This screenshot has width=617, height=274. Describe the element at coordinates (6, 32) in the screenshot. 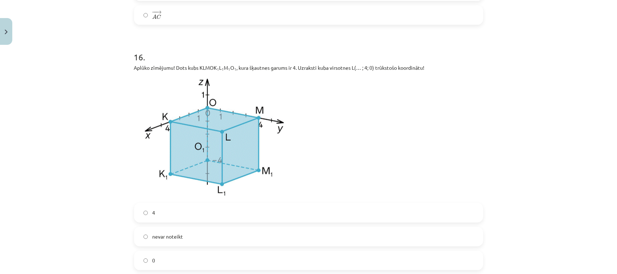

I see `img: icon-close-lesson-0947bae3869378f0d4975bcd49f059093ad1ed9edebbc8119c70593378902aed.svg` at that location.